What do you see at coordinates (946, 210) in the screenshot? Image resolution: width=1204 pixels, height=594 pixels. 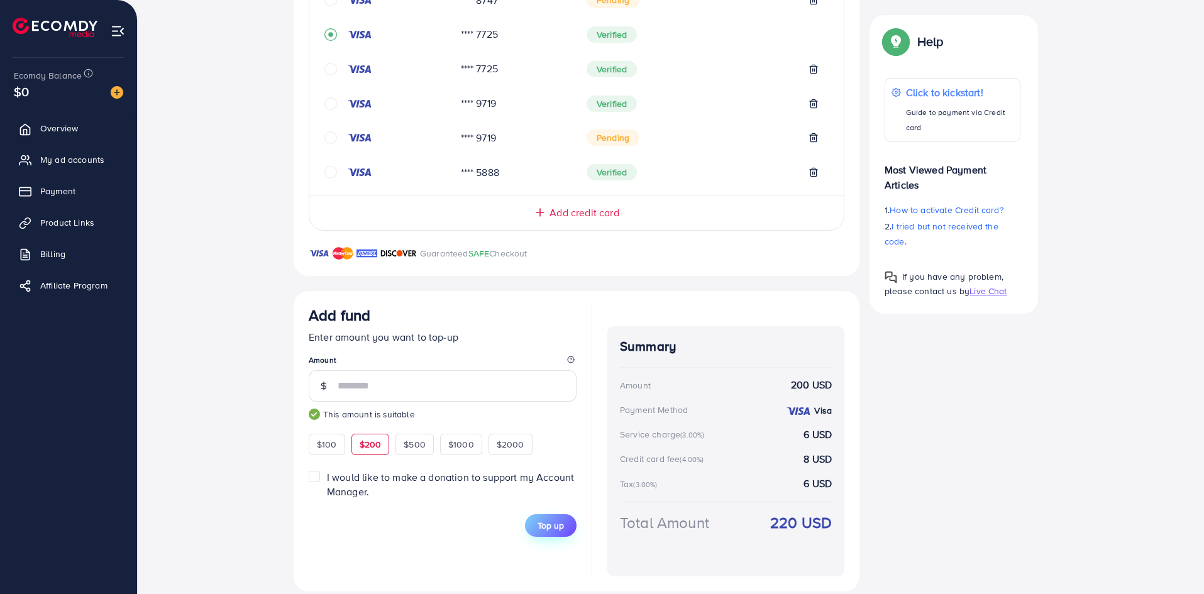 I see `span: How to activate Credit card?` at bounding box center [946, 210].